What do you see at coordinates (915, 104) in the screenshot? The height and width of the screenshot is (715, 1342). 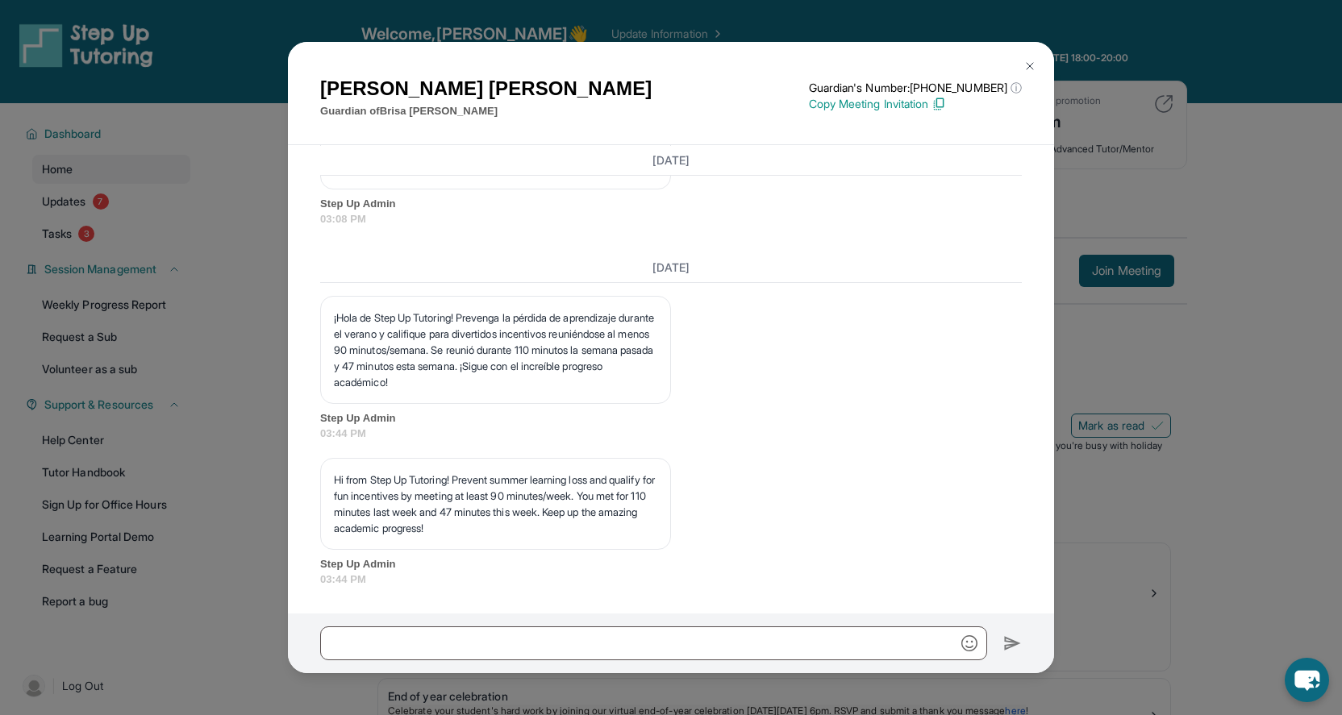 I see `p: Copy Meeting Invitation` at bounding box center [915, 104].